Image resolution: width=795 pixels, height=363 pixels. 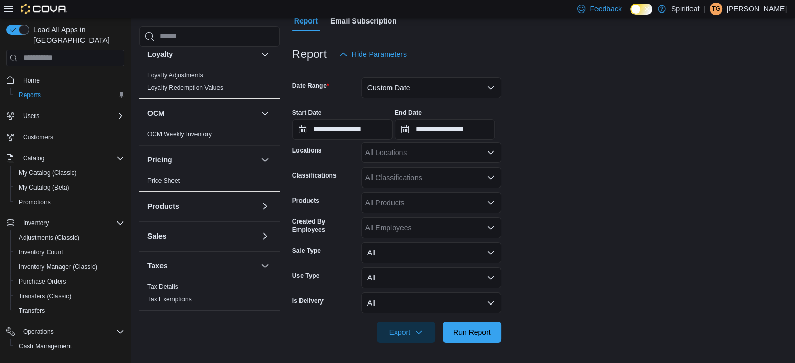 I want to click on h3: Report, so click(x=310, y=54).